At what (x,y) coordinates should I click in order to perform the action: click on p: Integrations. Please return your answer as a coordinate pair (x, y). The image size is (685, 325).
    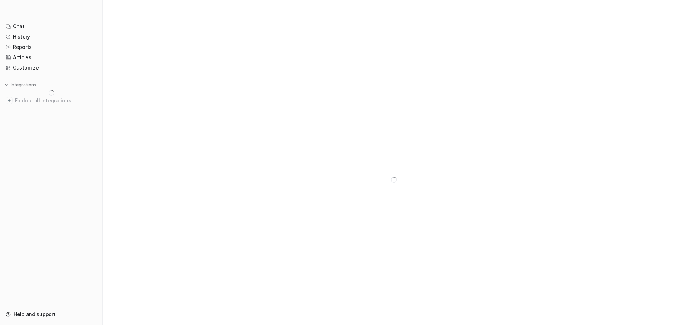
    Looking at the image, I should click on (23, 85).